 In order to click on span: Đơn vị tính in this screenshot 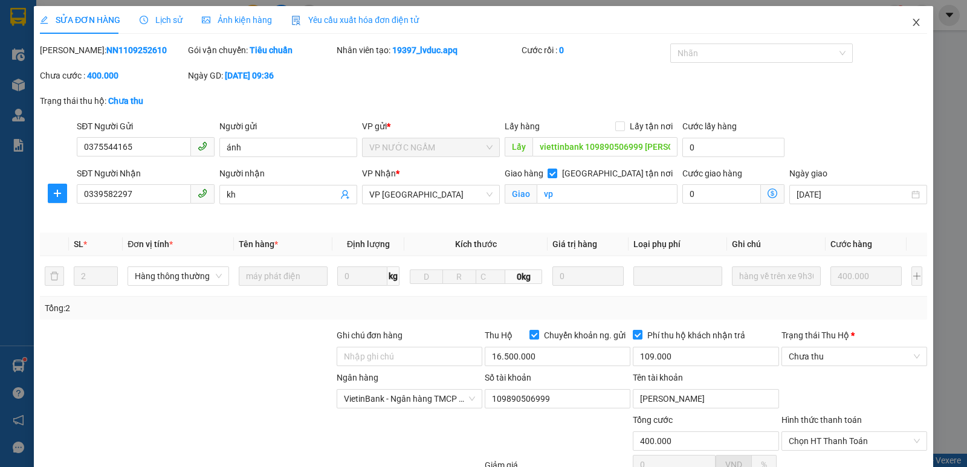, I will do `click(150, 244)`.